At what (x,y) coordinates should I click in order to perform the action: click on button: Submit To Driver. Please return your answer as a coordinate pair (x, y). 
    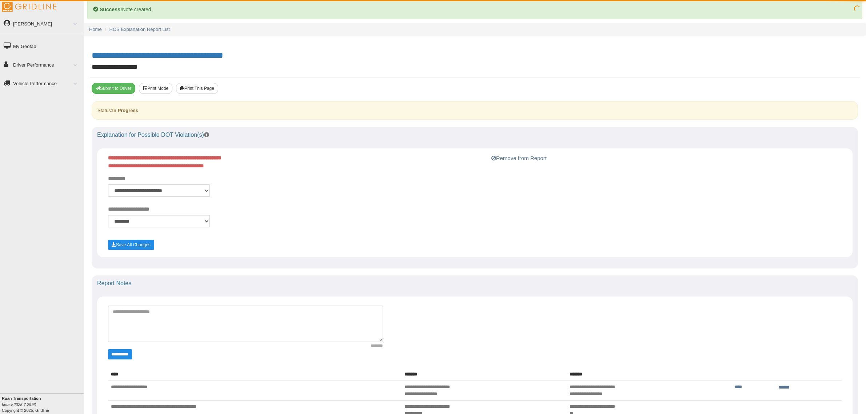
    Looking at the image, I should click on (114, 88).